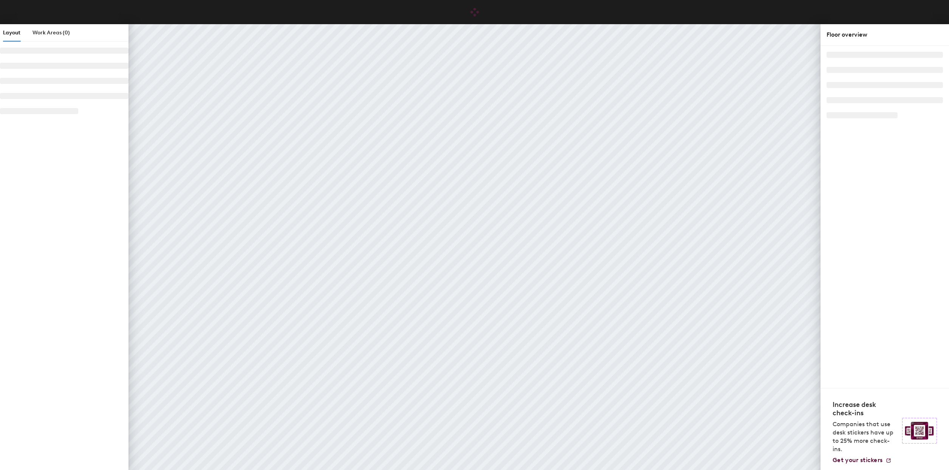 The image size is (949, 470). I want to click on h4: Increase desk check-ins, so click(865, 409).